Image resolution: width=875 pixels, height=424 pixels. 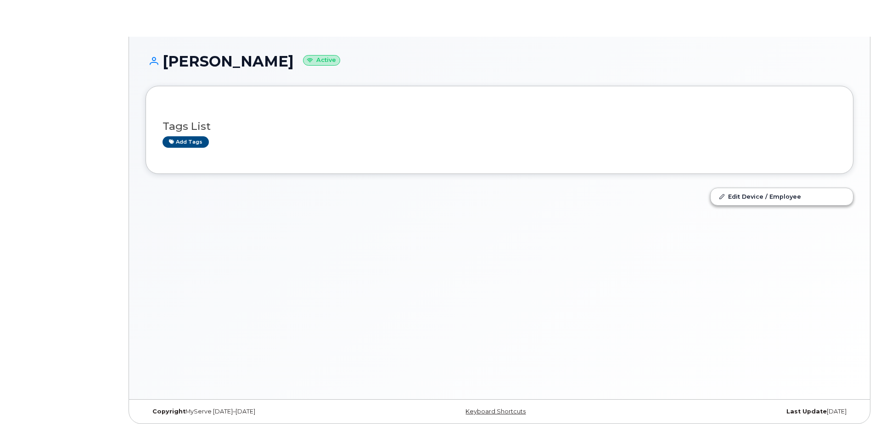 What do you see at coordinates (500, 126) in the screenshot?
I see `h3: Tags List` at bounding box center [500, 126].